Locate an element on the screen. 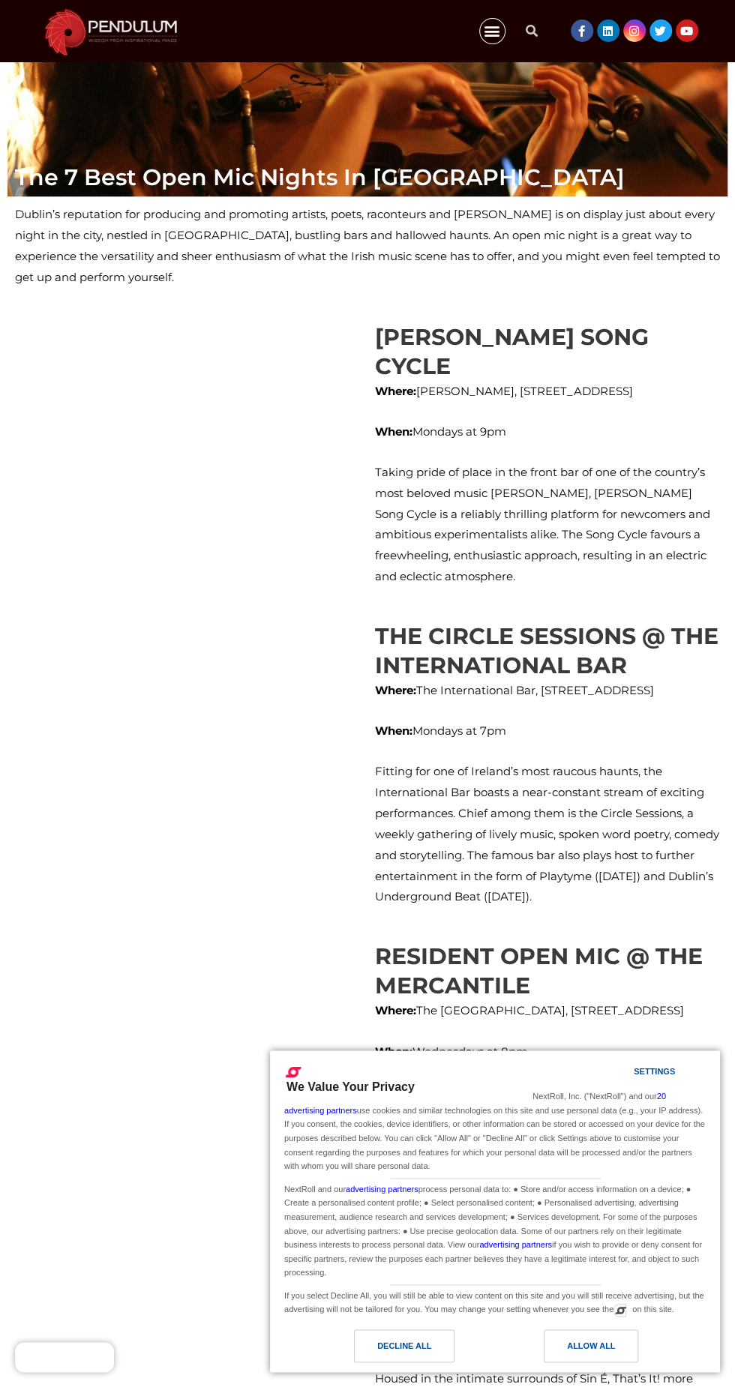 The image size is (735, 1387). a: Allow All is located at coordinates (603, 1349).